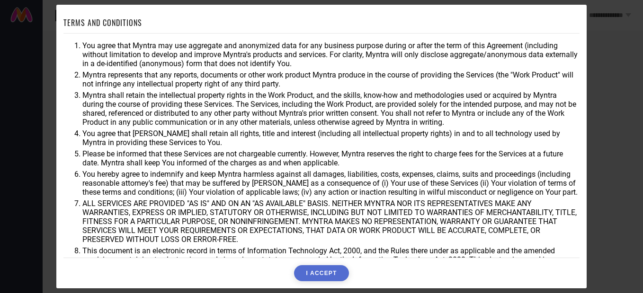 The image size is (643, 293). What do you see at coordinates (331, 109) in the screenshot?
I see `li: Myntra shall retain the intellectual property rights in the Work Product, and the skills, know-ho...` at bounding box center [331, 109].